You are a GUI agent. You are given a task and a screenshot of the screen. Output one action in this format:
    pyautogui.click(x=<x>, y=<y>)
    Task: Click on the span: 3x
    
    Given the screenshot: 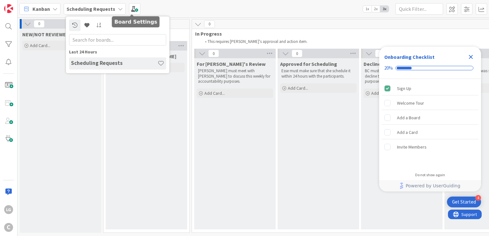 What is the action you would take?
    pyautogui.click(x=385, y=9)
    